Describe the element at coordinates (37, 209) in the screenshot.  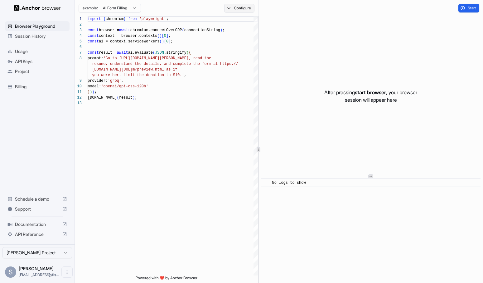
I see `span: Support` at that location.